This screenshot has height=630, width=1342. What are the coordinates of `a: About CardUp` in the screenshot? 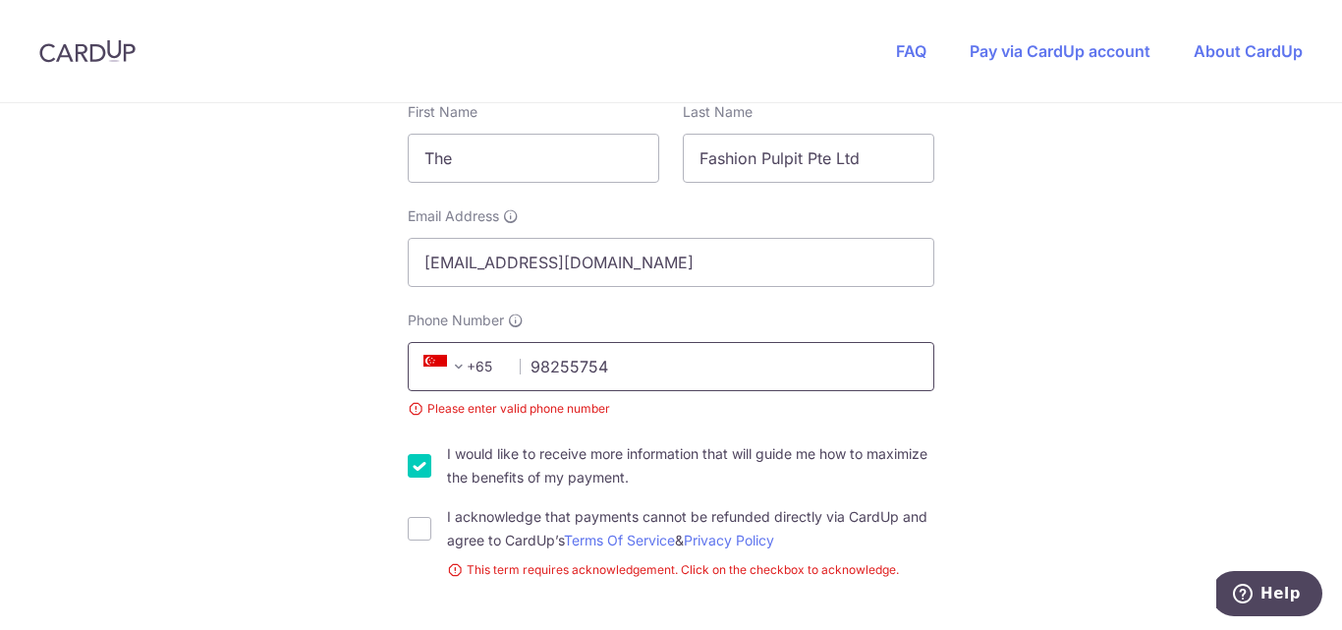 It's located at (1248, 51).